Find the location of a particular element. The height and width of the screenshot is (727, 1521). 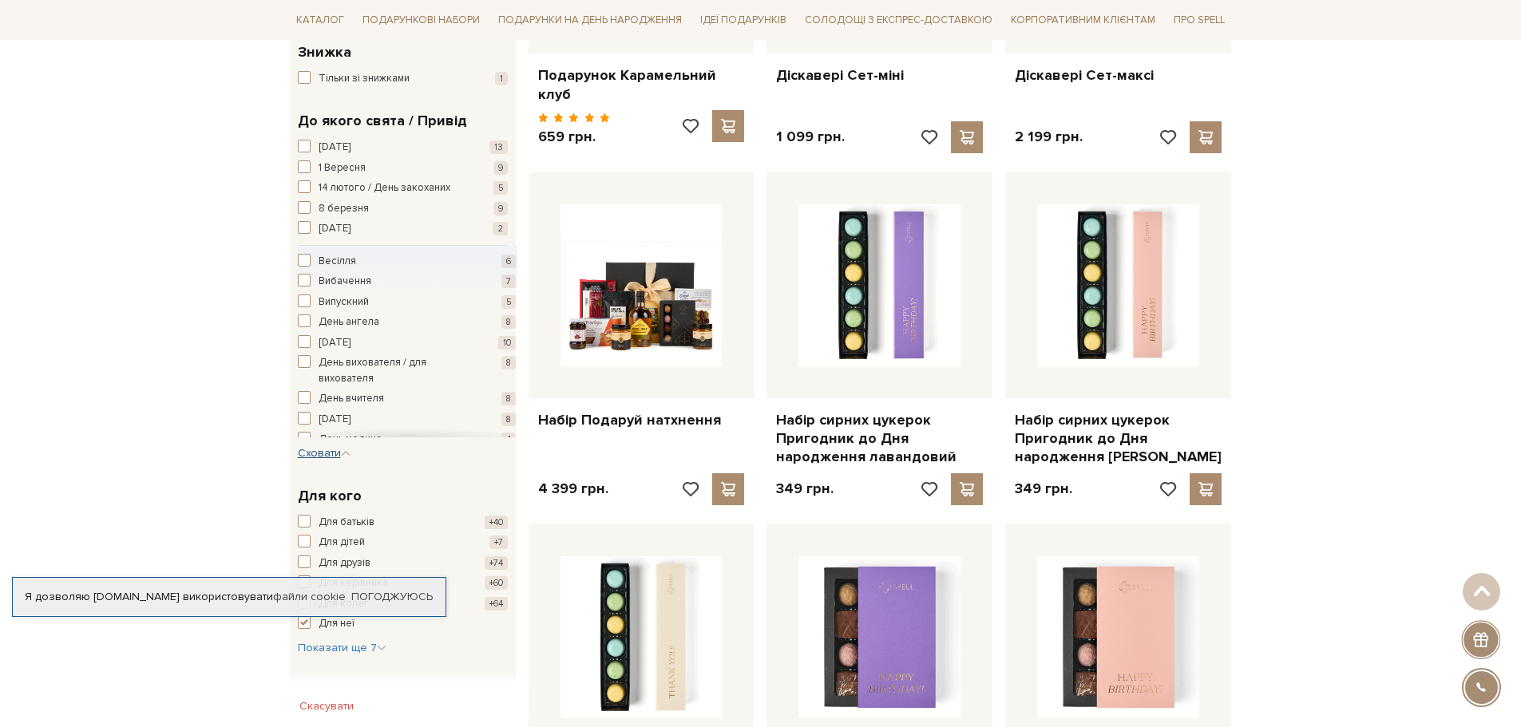

span: 6 is located at coordinates (509, 261).